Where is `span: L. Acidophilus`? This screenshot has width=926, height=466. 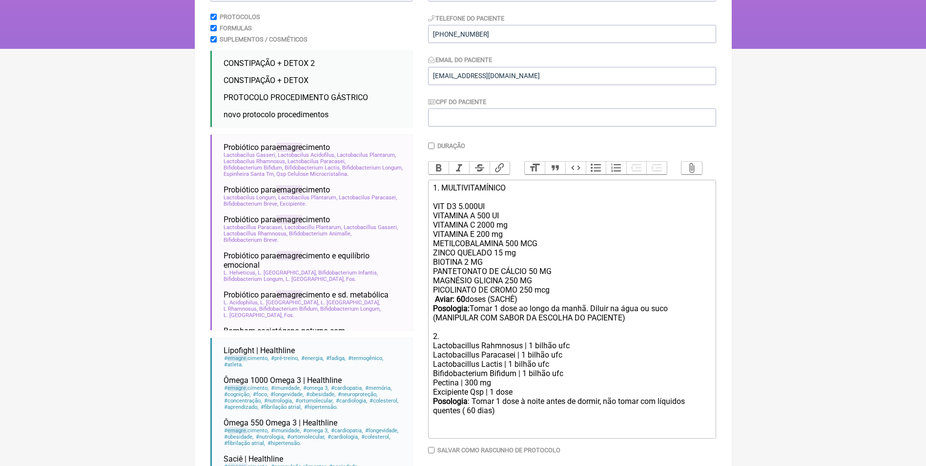 span: L. Acidophilus is located at coordinates (241, 302).